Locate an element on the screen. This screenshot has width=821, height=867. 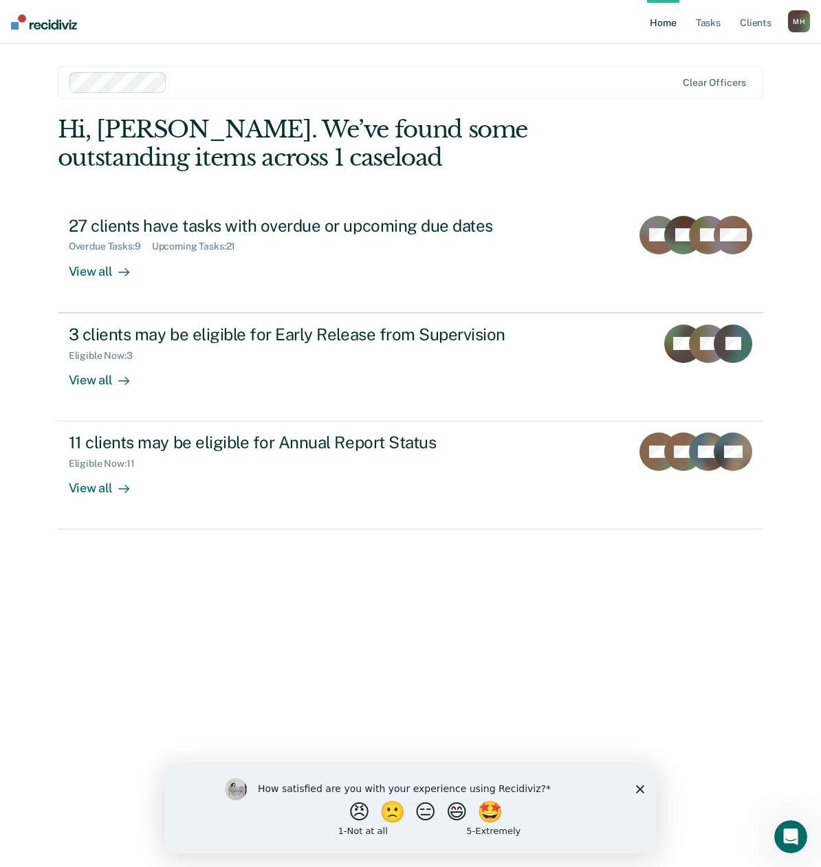
img: Profile image for Kim is located at coordinates (72, 25).